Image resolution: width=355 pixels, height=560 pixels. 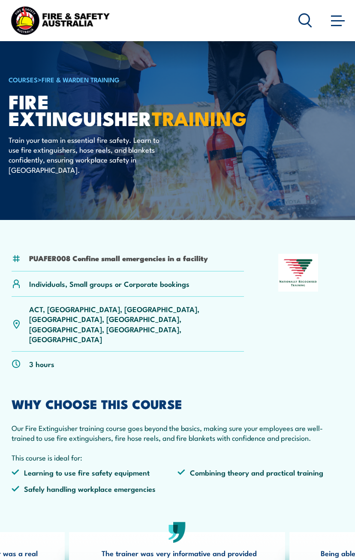 I want to click on h2: WHY CHOOSE THIS COURSE, so click(x=178, y=404).